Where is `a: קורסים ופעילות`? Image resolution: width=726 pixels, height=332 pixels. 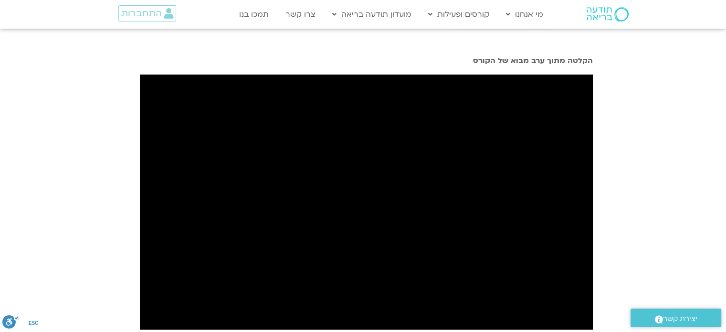
a: קורסים ופעילות is located at coordinates (458, 14).